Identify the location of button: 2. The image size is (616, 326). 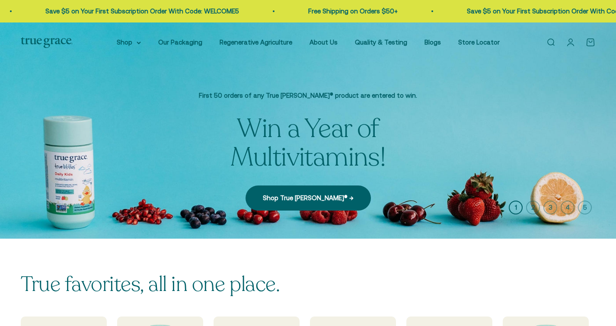
(533, 208).